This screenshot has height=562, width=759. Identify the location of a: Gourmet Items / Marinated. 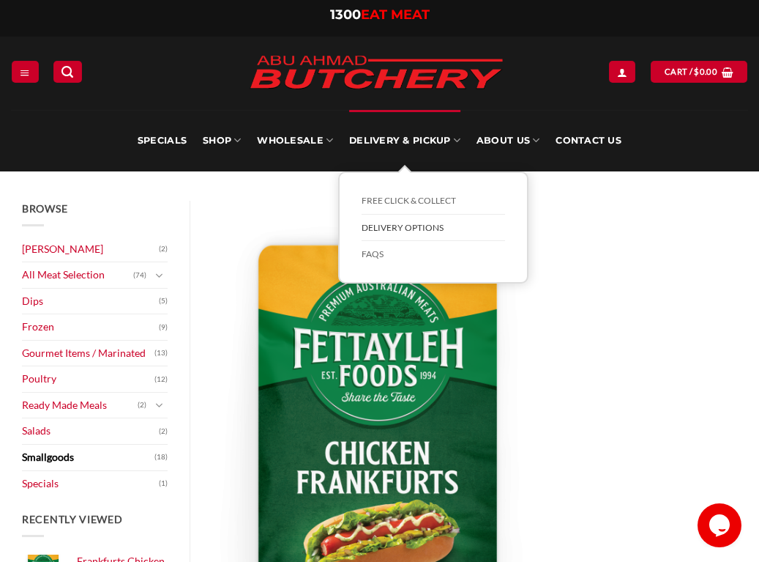
(88, 353).